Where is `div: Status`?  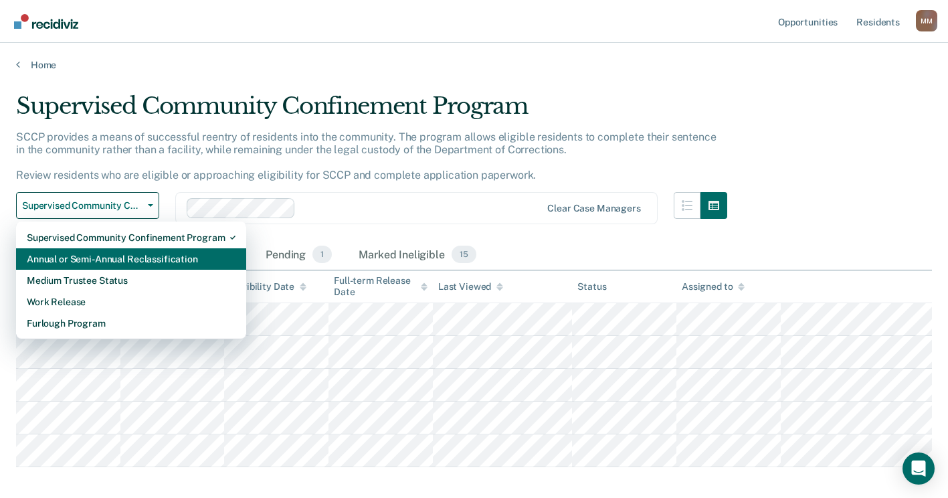
div: Status is located at coordinates (592, 286).